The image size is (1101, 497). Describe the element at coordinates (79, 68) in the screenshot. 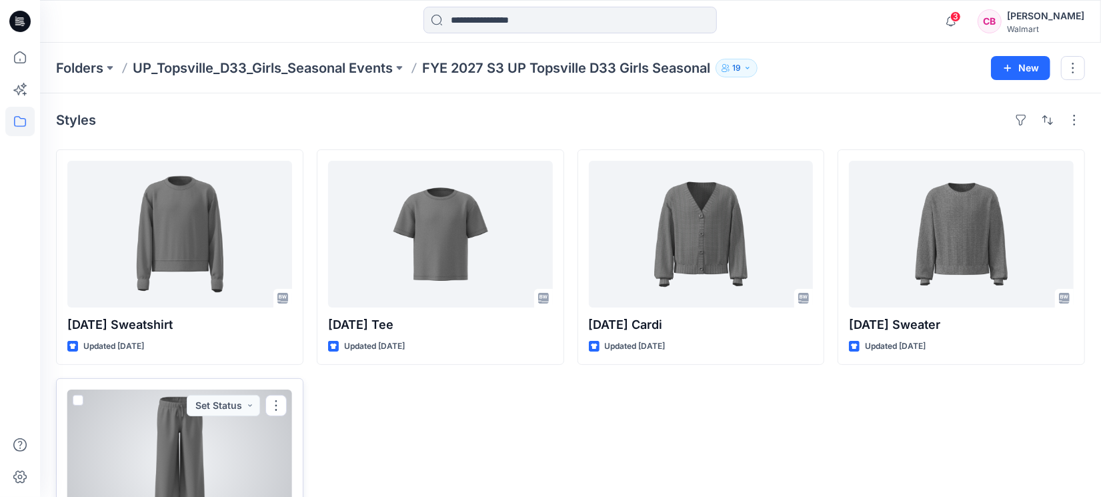

I see `a: Folders` at that location.